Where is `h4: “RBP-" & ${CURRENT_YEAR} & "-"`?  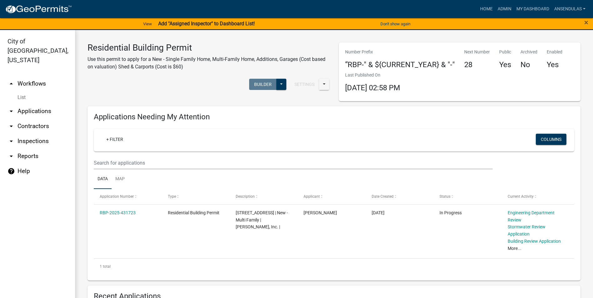 h4: “RBP-" & ${CURRENT_YEAR} & "-" is located at coordinates (400, 65).